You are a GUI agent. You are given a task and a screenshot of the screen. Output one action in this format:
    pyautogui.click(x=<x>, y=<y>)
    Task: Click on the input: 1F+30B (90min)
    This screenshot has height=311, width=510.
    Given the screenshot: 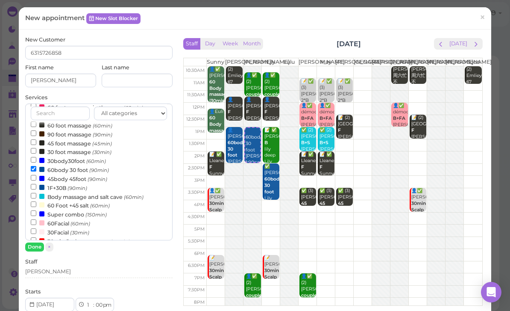 What is the action you would take?
    pyautogui.click(x=33, y=186)
    